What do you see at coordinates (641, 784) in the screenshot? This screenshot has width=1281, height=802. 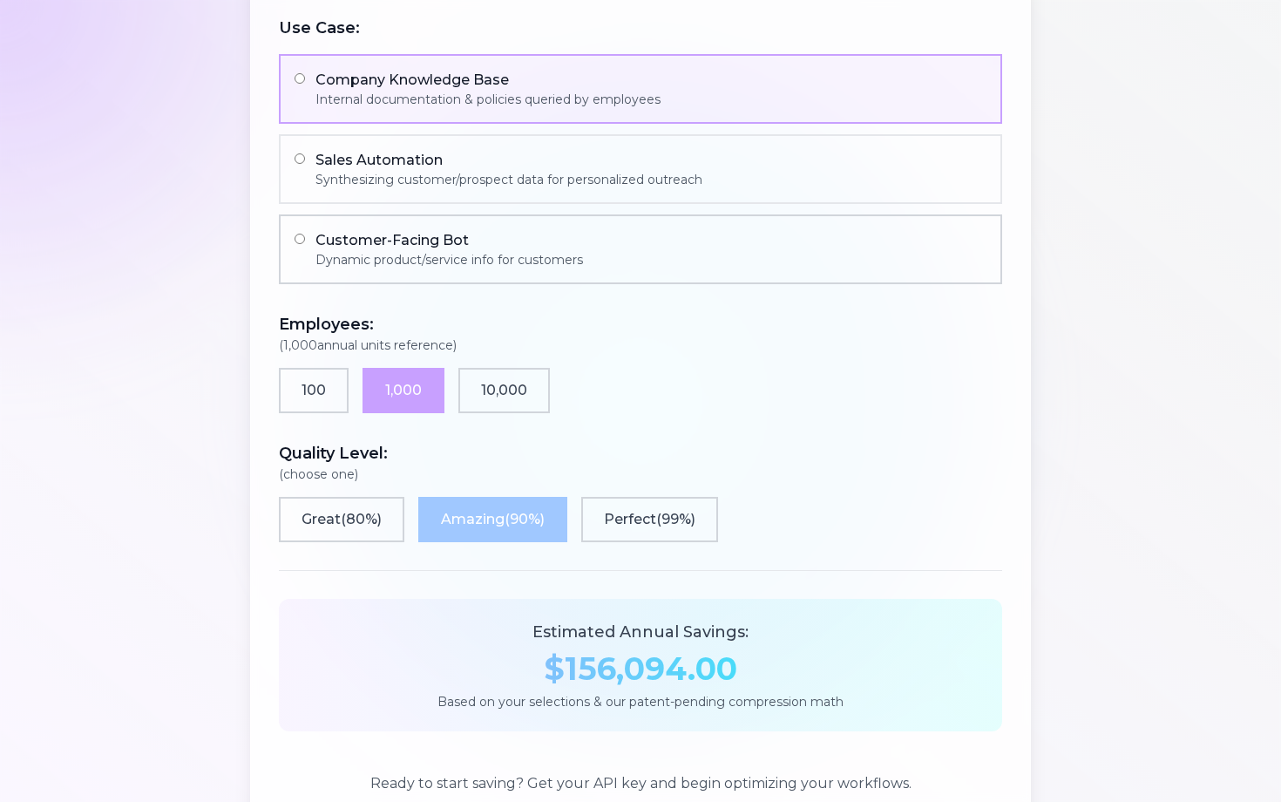 I see `p: Ready to start saving? Get your API key and begin optimizing your workflows.` at bounding box center [641, 784].